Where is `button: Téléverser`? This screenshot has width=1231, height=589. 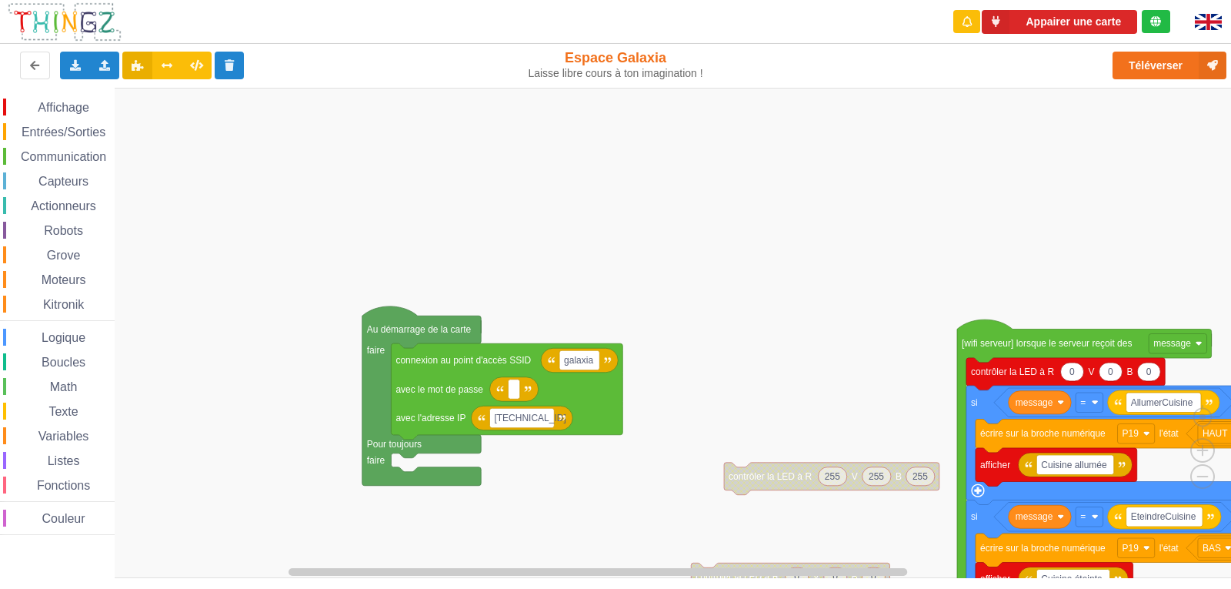 button: Téléverser is located at coordinates (1169, 65).